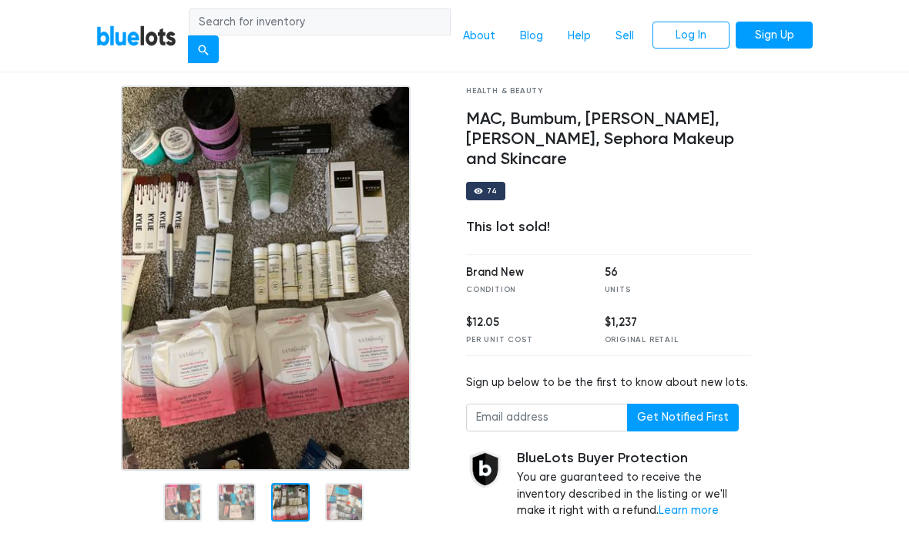 The width and height of the screenshot is (909, 547). What do you see at coordinates (320, 22) in the screenshot?
I see `input: Search for inventory` at bounding box center [320, 22].